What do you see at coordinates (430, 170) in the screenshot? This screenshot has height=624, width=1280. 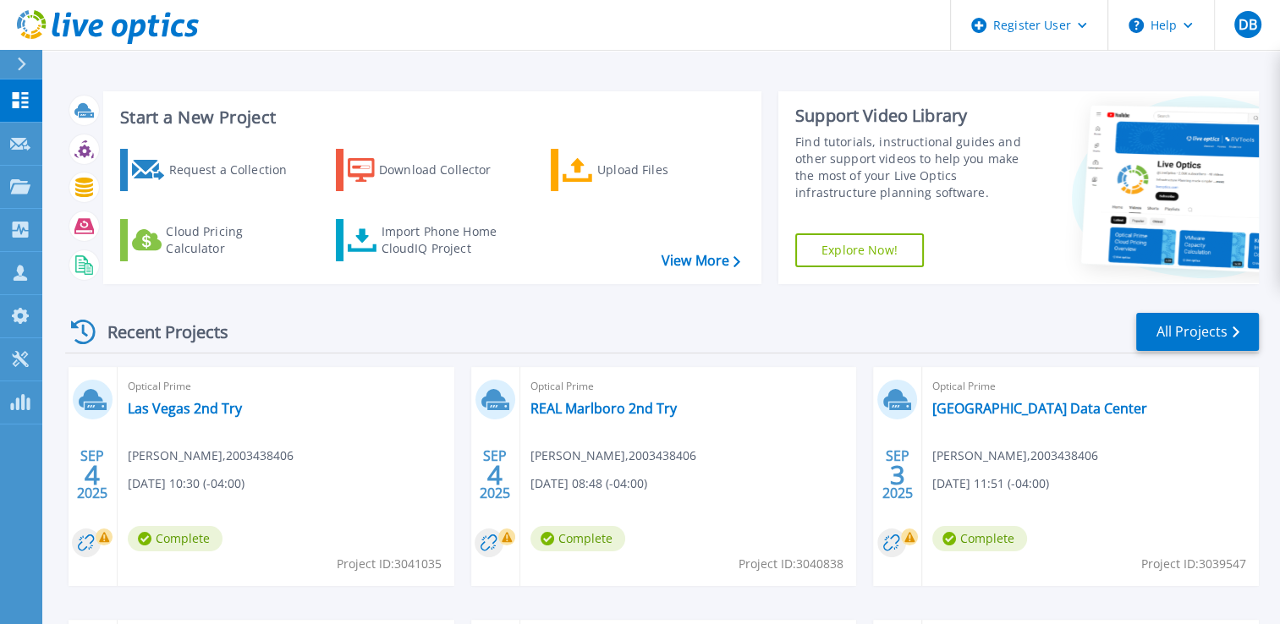 I see `a: Download Collector` at bounding box center [430, 170].